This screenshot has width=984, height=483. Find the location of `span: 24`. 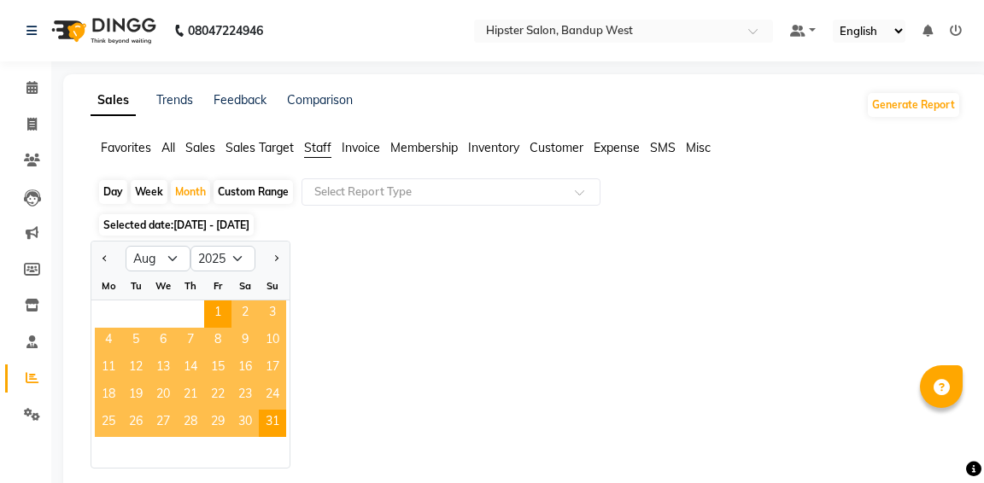

span: 24 is located at coordinates (272, 396).